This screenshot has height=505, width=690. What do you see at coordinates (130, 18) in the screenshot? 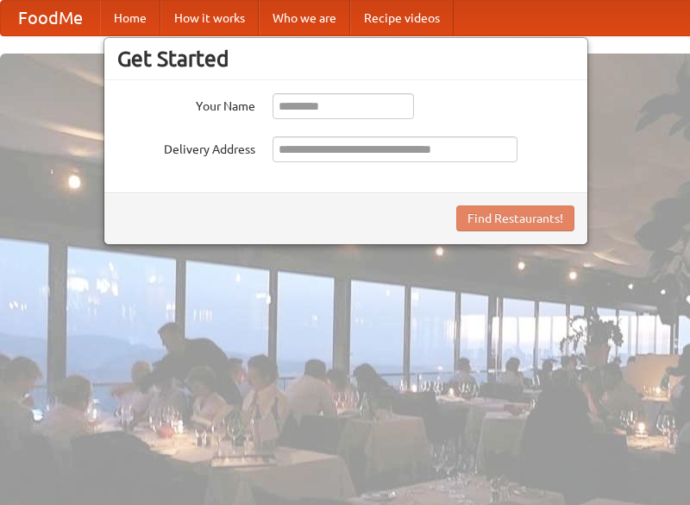
I see `a: Home` at bounding box center [130, 18].